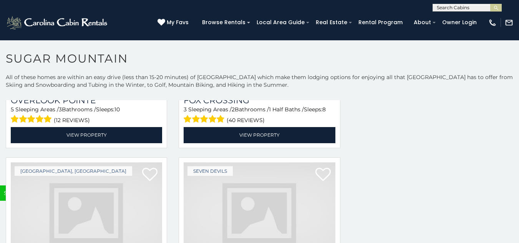  What do you see at coordinates (117, 109) in the screenshot?
I see `span: 10` at bounding box center [117, 109].